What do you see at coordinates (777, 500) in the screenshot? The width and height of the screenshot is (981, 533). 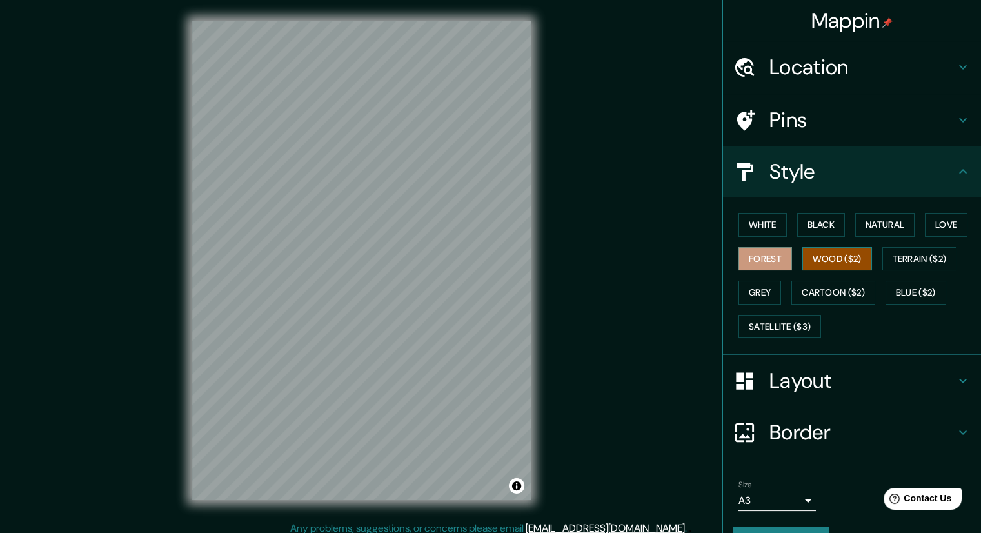 I see `div: A3` at bounding box center [777, 500].